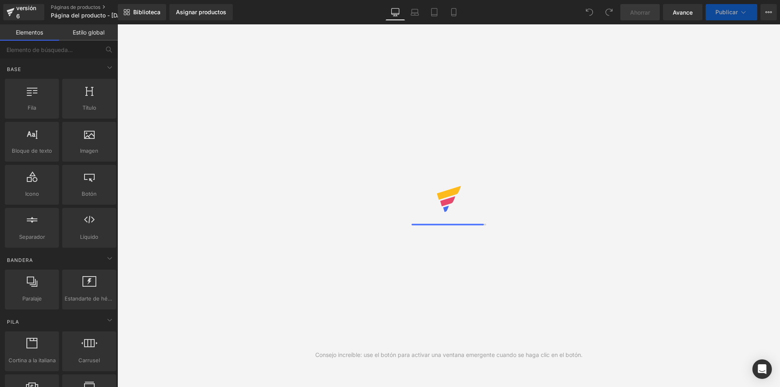 Image resolution: width=780 pixels, height=387 pixels. Describe the element at coordinates (682, 12) in the screenshot. I see `a: Avance` at that location.